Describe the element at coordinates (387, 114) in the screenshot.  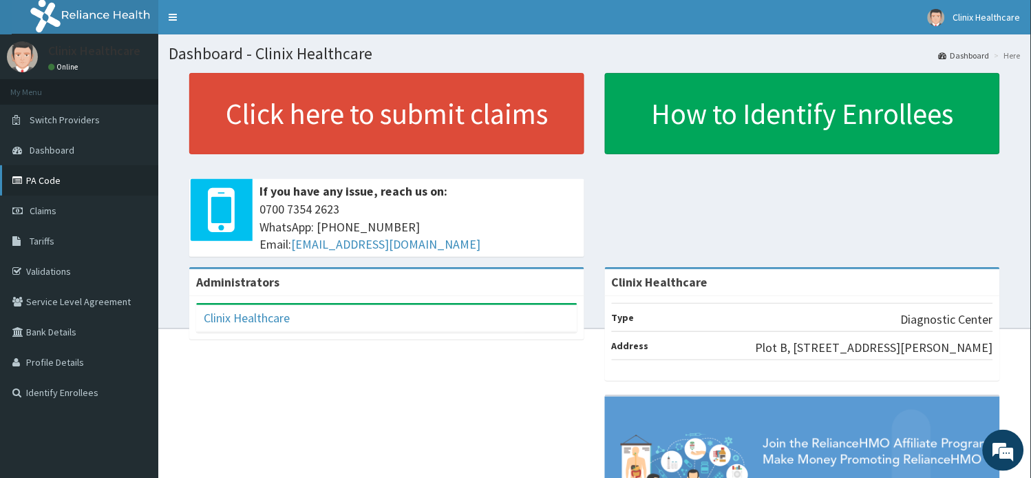
I see `a: Click here to submit claims` at that location.